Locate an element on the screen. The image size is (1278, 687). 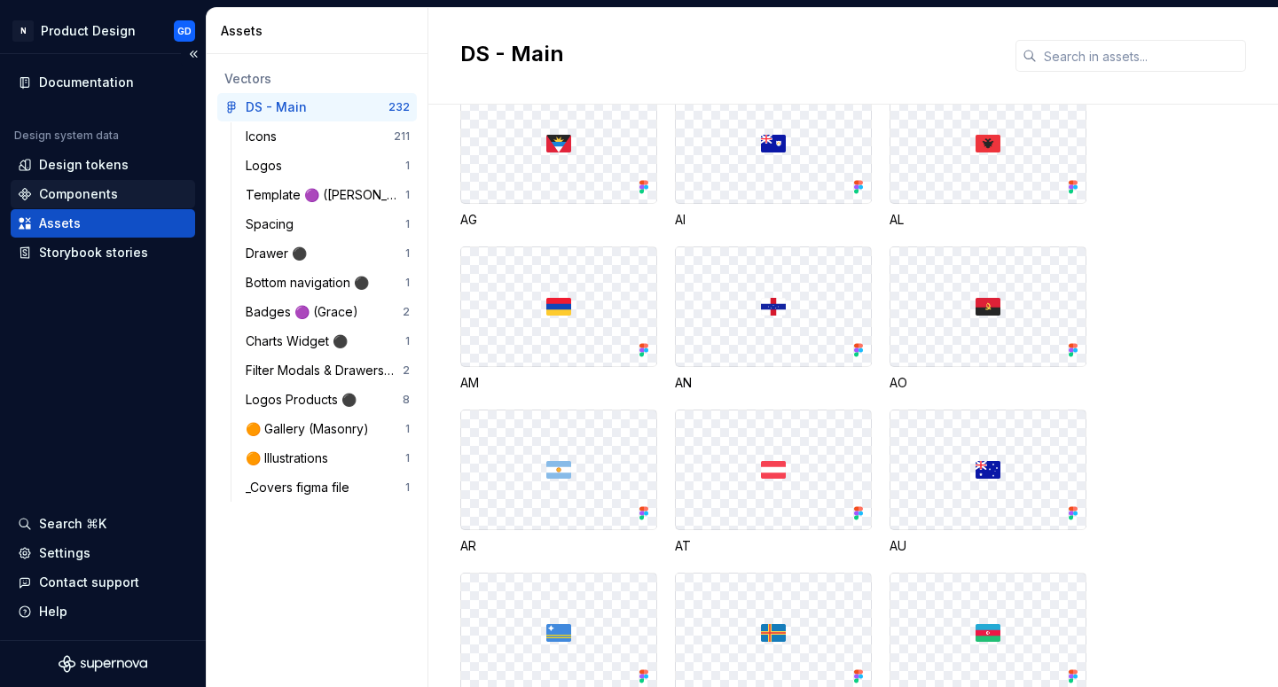
a: Logos1 is located at coordinates (327, 166).